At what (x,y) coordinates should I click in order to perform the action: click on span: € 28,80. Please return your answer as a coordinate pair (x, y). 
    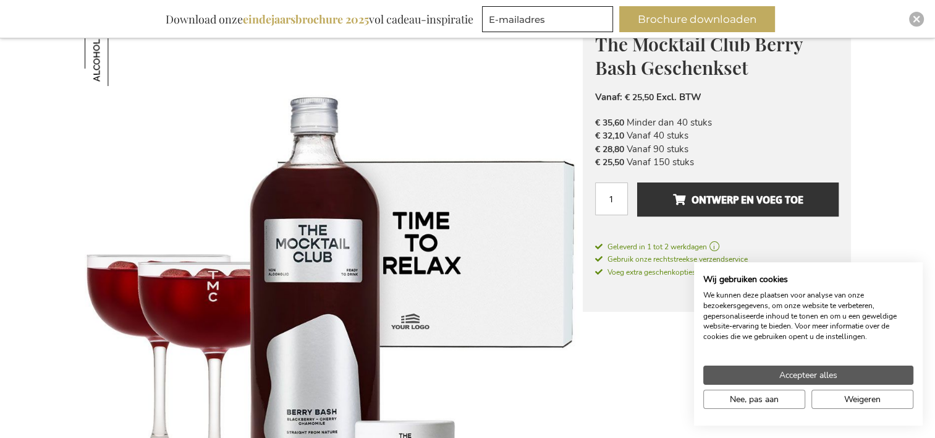
    Looking at the image, I should click on (609, 149).